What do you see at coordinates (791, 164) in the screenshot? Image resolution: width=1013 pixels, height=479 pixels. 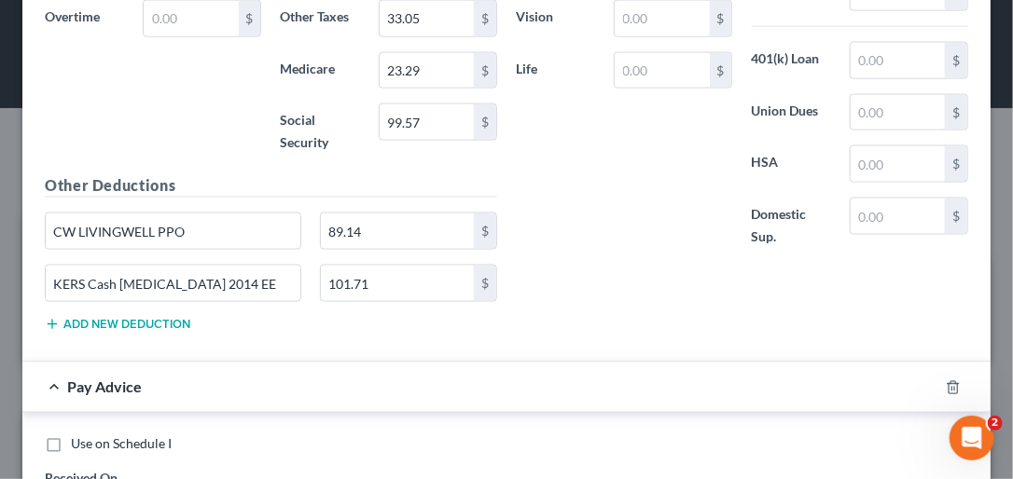 I see `label: HSA` at bounding box center [791, 164].